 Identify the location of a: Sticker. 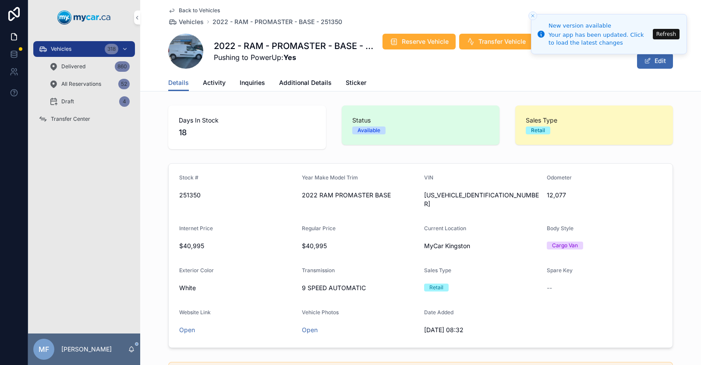
(356, 84).